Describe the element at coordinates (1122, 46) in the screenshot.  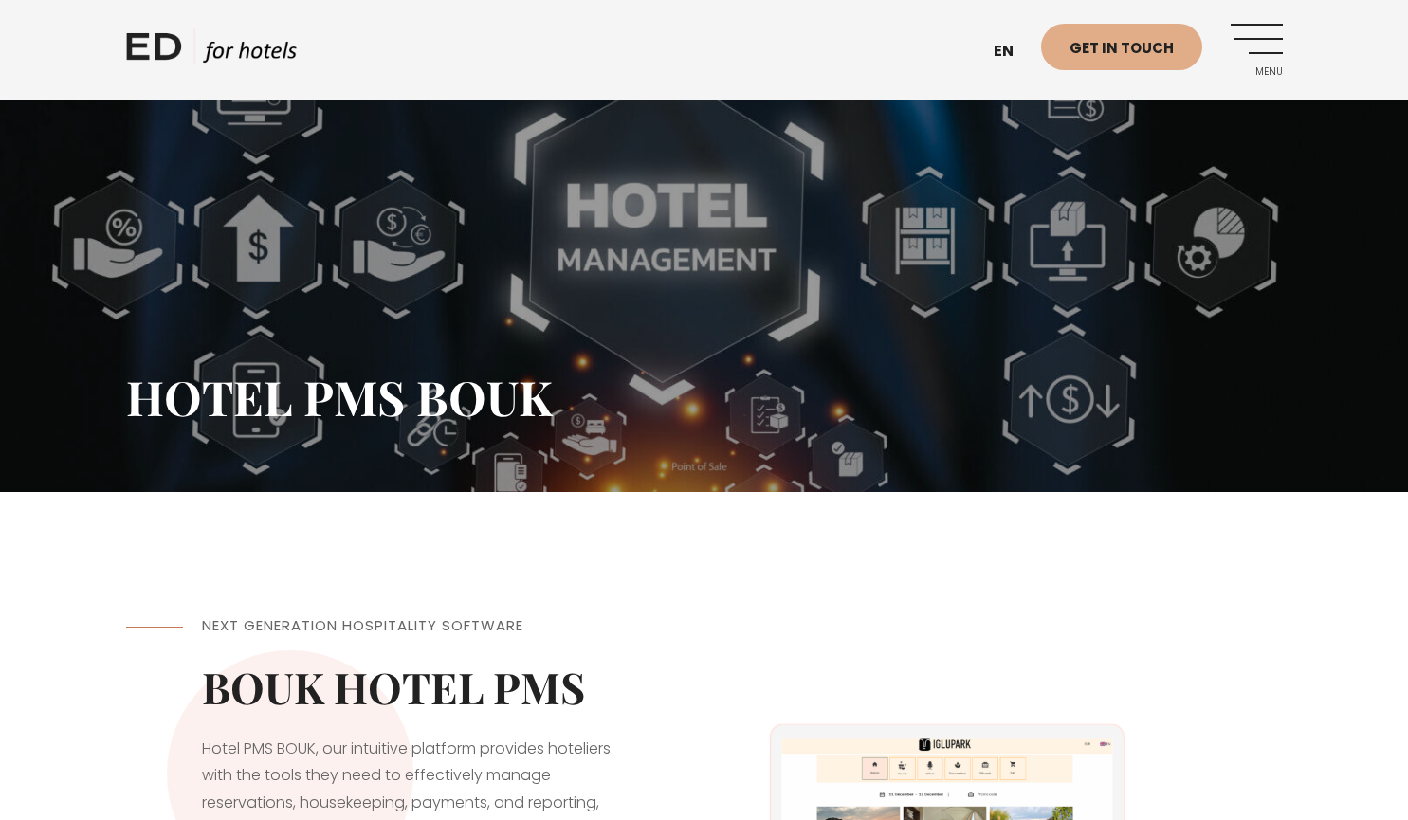
I see `a: Get in touch` at that location.